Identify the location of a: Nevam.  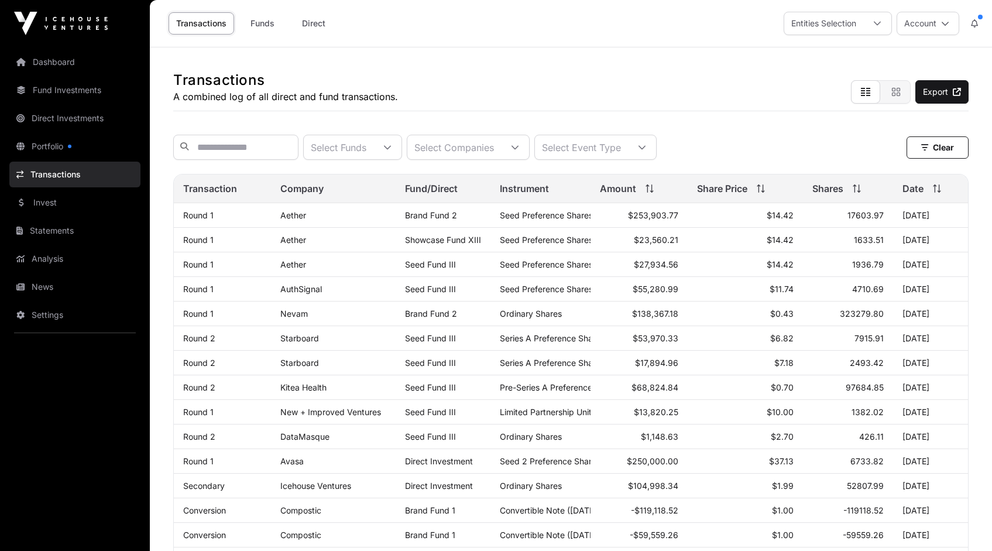
(294, 313).